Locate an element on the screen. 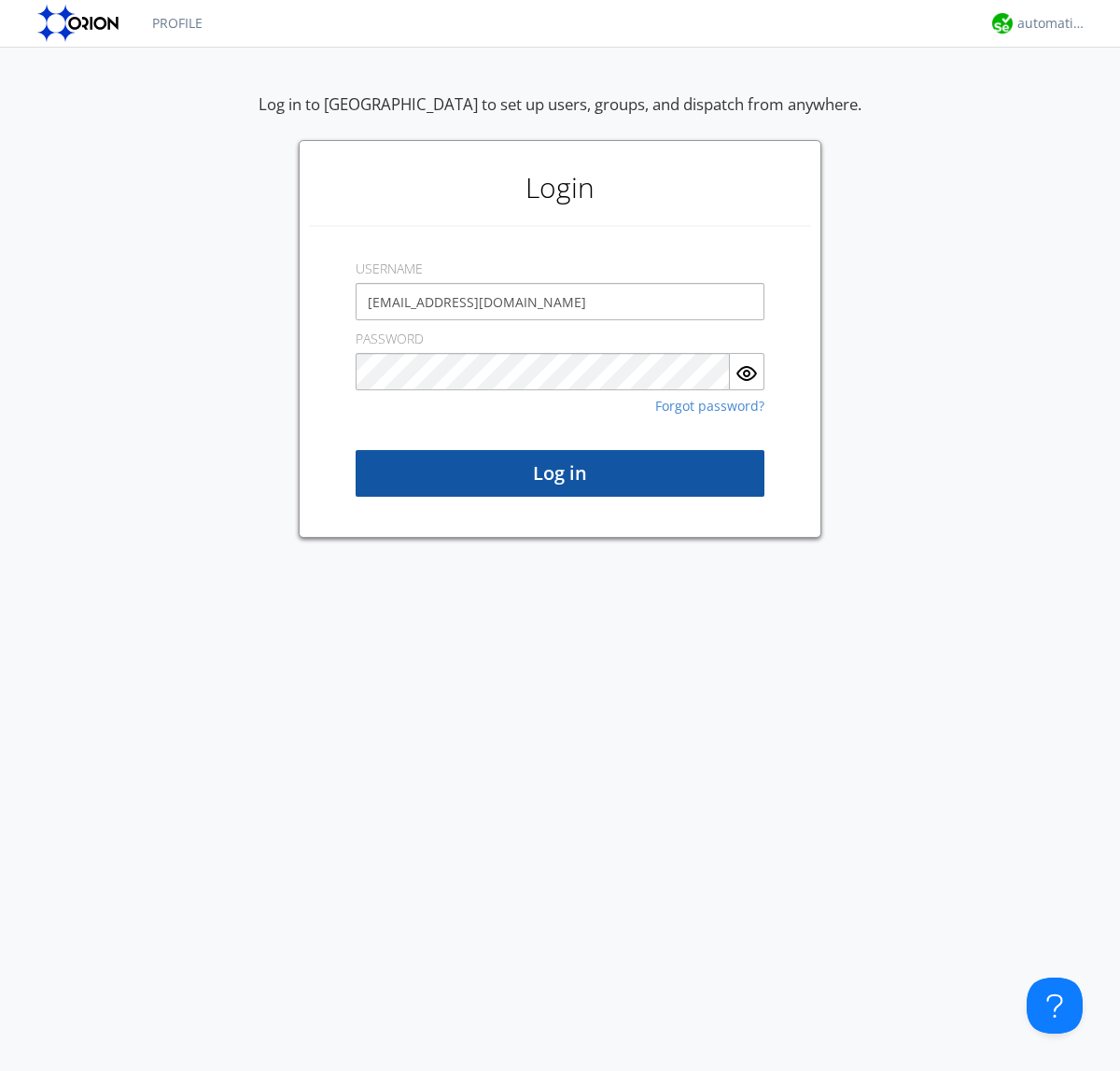  a: Forgot password? is located at coordinates (709, 406).